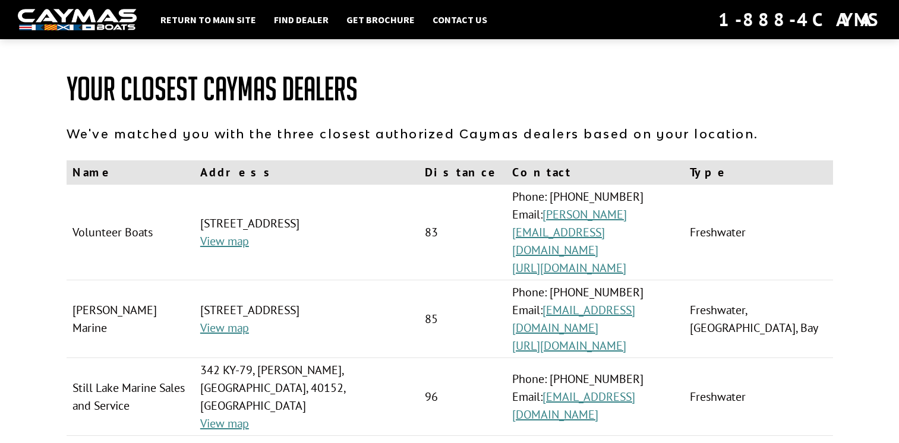 The image size is (899, 443). What do you see at coordinates (460, 20) in the screenshot?
I see `a: Contact Us` at bounding box center [460, 20].